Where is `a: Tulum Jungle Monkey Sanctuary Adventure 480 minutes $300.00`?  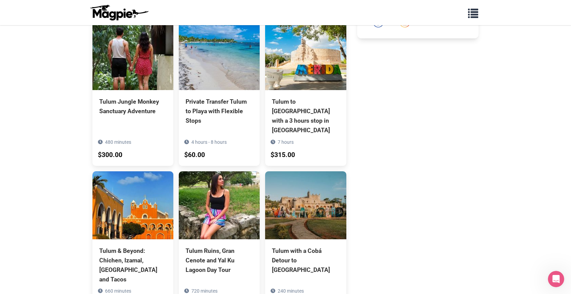 a: Tulum Jungle Monkey Sanctuary Adventure 480 minutes $300.00 is located at coordinates (133, 84).